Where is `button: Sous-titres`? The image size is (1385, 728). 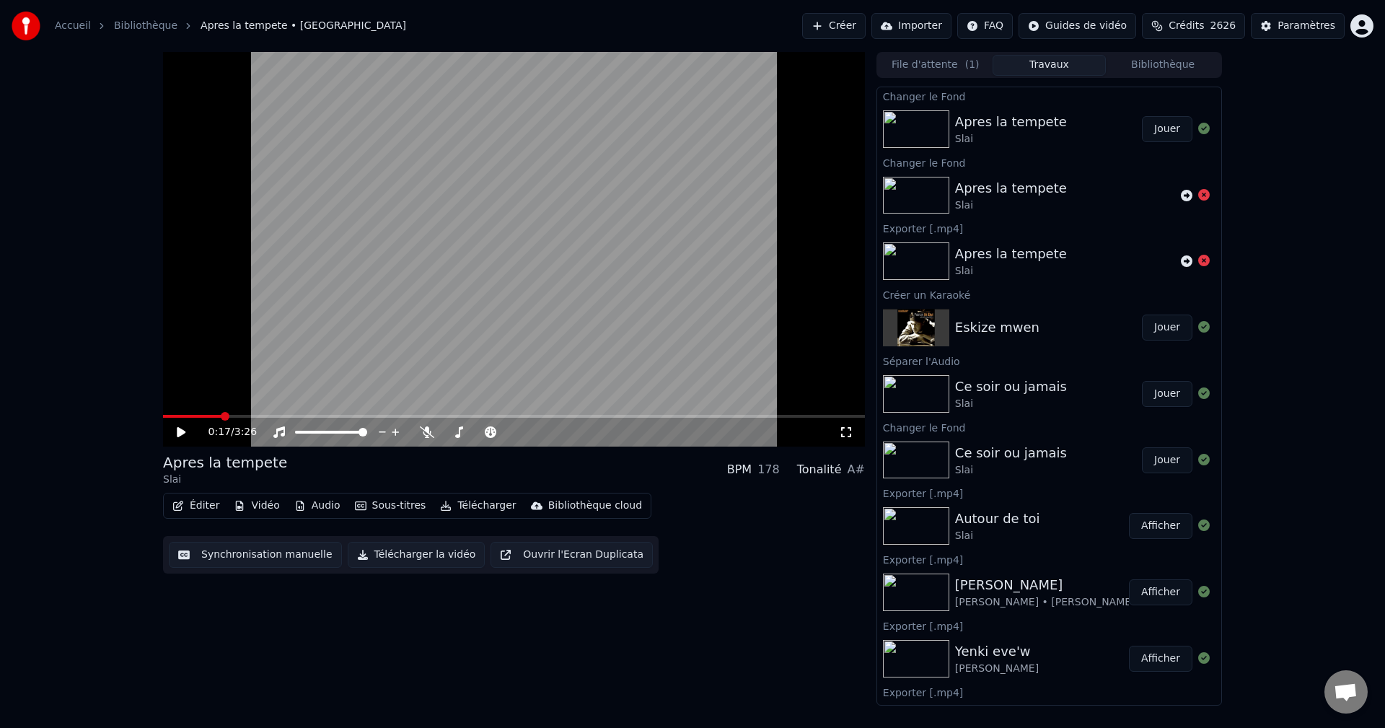
button: Sous-titres is located at coordinates (390, 506).